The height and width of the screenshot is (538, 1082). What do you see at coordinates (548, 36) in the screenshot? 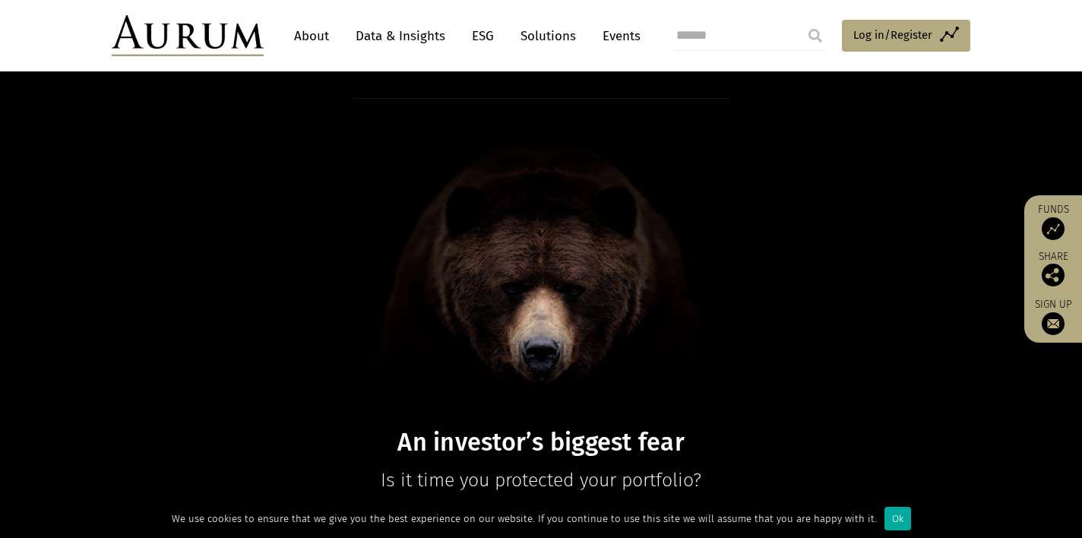
I see `a: Solutions` at bounding box center [548, 36].